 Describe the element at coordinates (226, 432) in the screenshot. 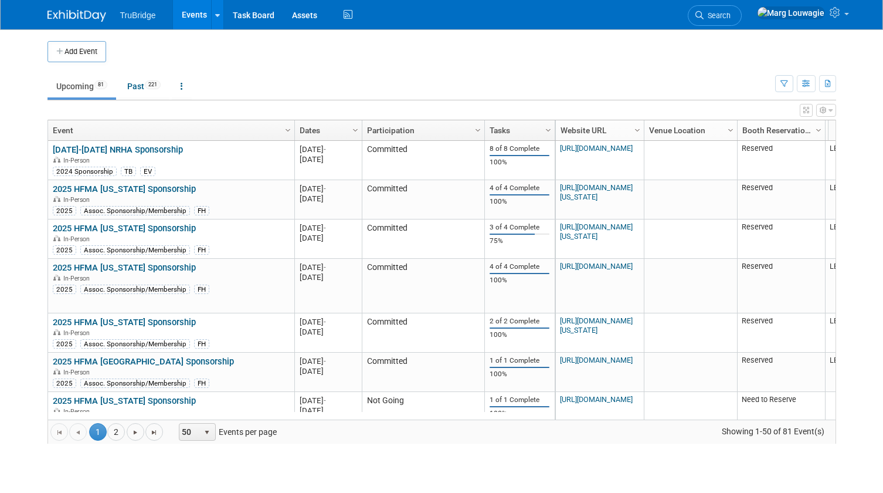

I see `span: Events per page` at that location.